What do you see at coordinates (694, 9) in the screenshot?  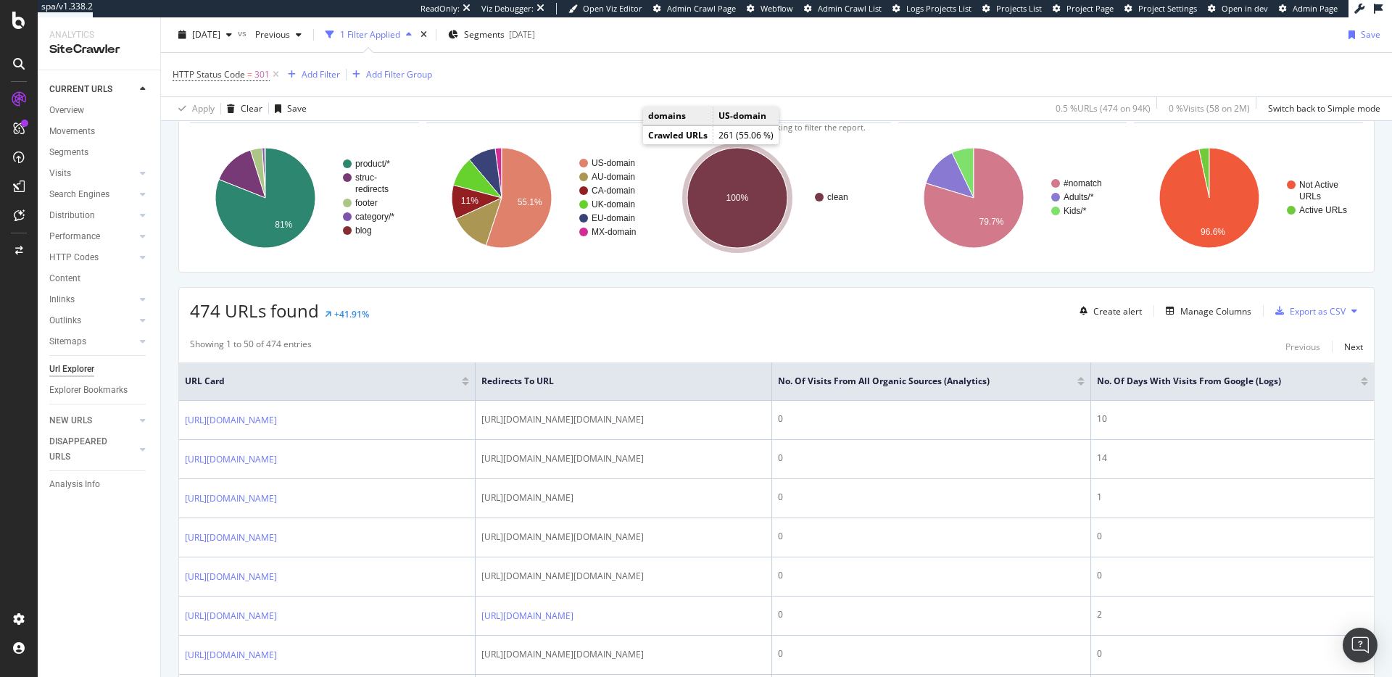 I see `a: Admin Crawl Page` at bounding box center [694, 9].